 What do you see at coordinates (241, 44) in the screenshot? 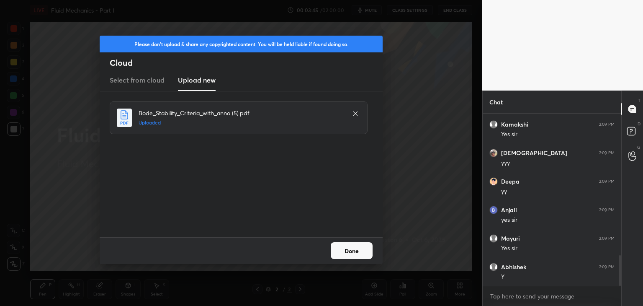
I see `div: Please don't upload & share any copyrighted content. You will be held liable if found doing so.` at bounding box center [241, 44].